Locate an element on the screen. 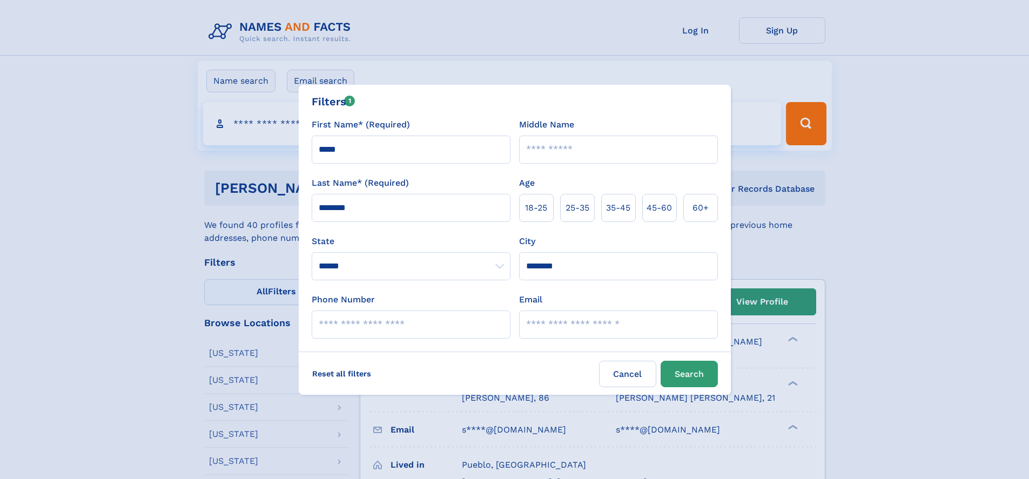  label: First Name* (Required) is located at coordinates (361, 125).